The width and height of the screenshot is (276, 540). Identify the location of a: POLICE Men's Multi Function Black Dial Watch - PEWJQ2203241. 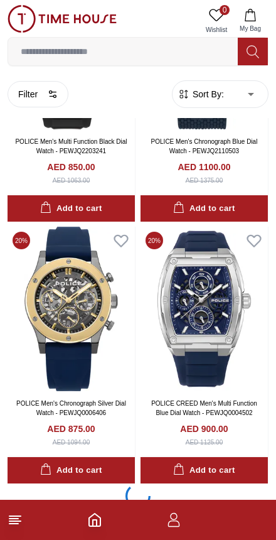
(71, 146).